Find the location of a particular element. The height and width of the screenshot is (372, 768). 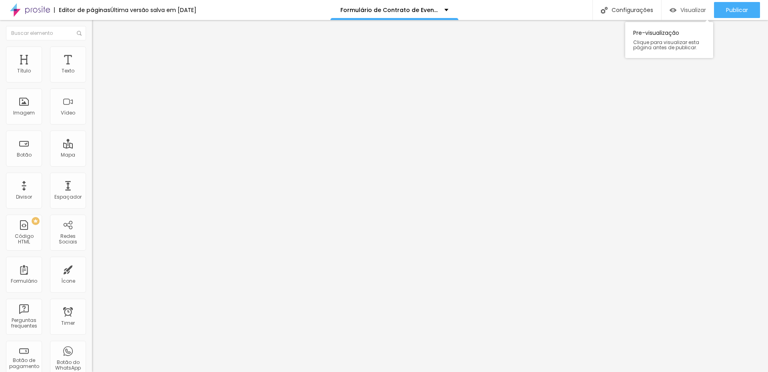

span: Visualizar is located at coordinates (693, 10).